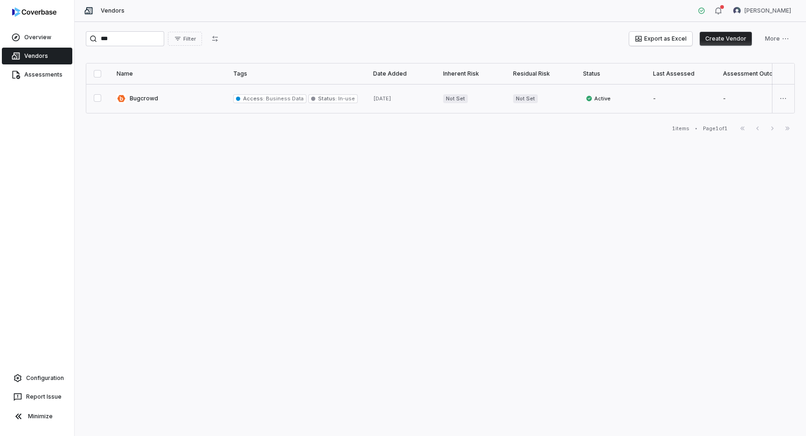 The height and width of the screenshot is (436, 806). What do you see at coordinates (112, 11) in the screenshot?
I see `span: Vendors` at bounding box center [112, 11].